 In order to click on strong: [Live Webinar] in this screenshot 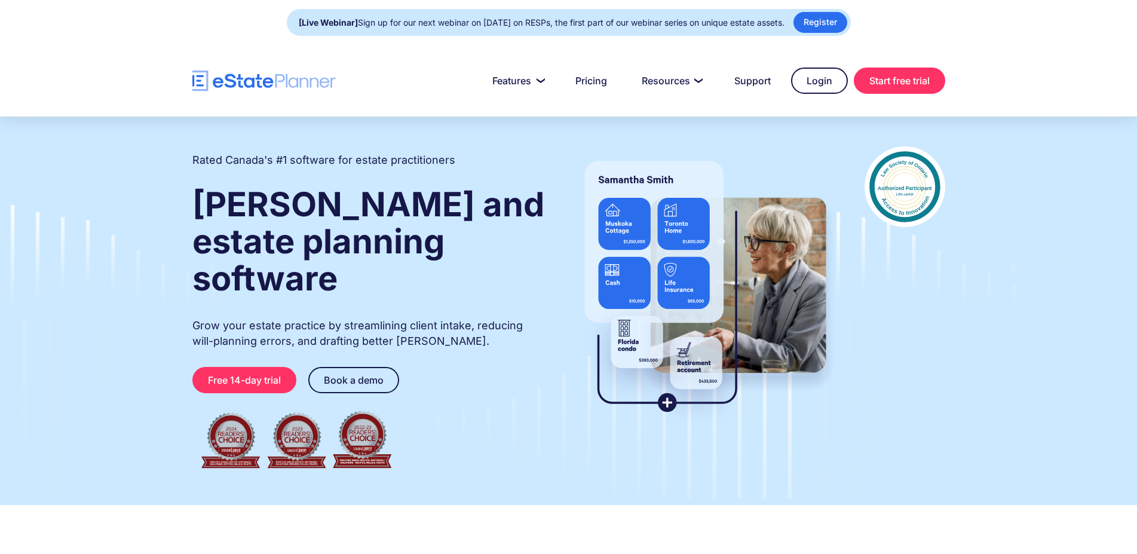, I will do `click(328, 22)`.